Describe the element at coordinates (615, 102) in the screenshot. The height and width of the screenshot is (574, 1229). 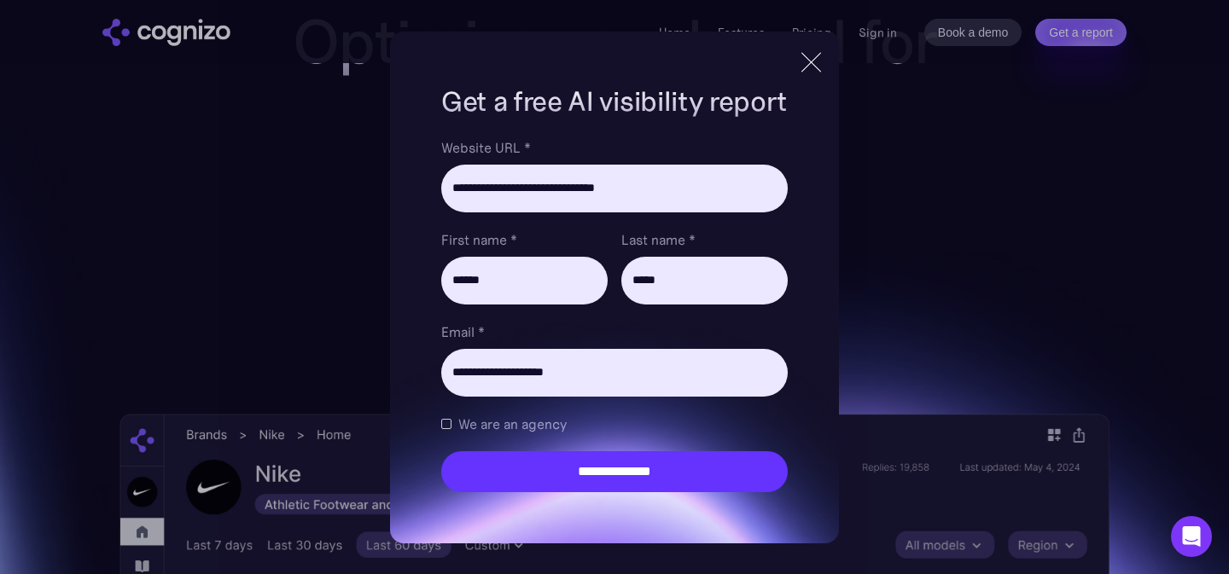
I see `h1: Get a free AI visibility report` at that location.